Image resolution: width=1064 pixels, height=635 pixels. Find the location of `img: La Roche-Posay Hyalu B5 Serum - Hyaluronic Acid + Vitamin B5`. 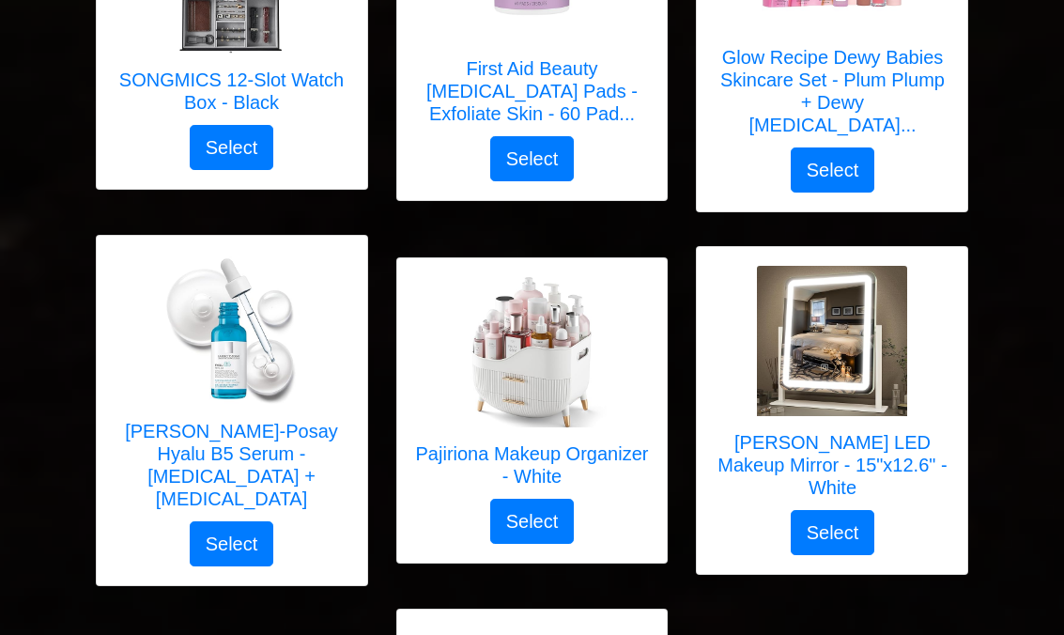

img: La Roche-Posay Hyalu B5 Serum - Hyaluronic Acid + Vitamin B5 is located at coordinates (232, 330).